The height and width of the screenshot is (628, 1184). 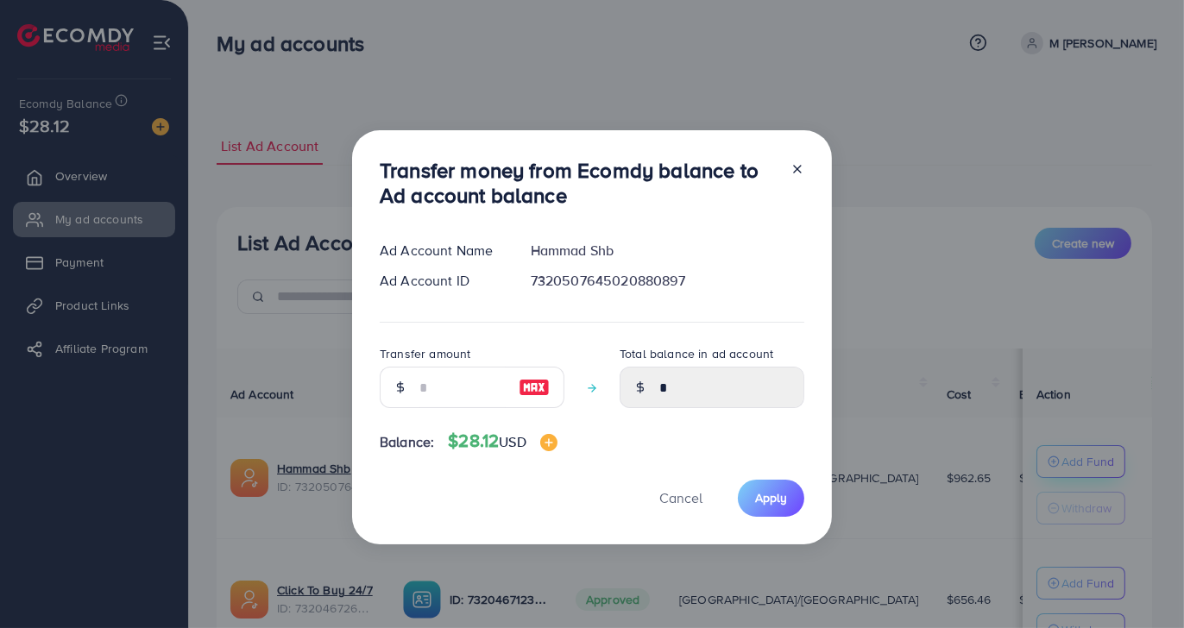 What do you see at coordinates (770, 498) in the screenshot?
I see `button: Apply` at bounding box center [770, 498].